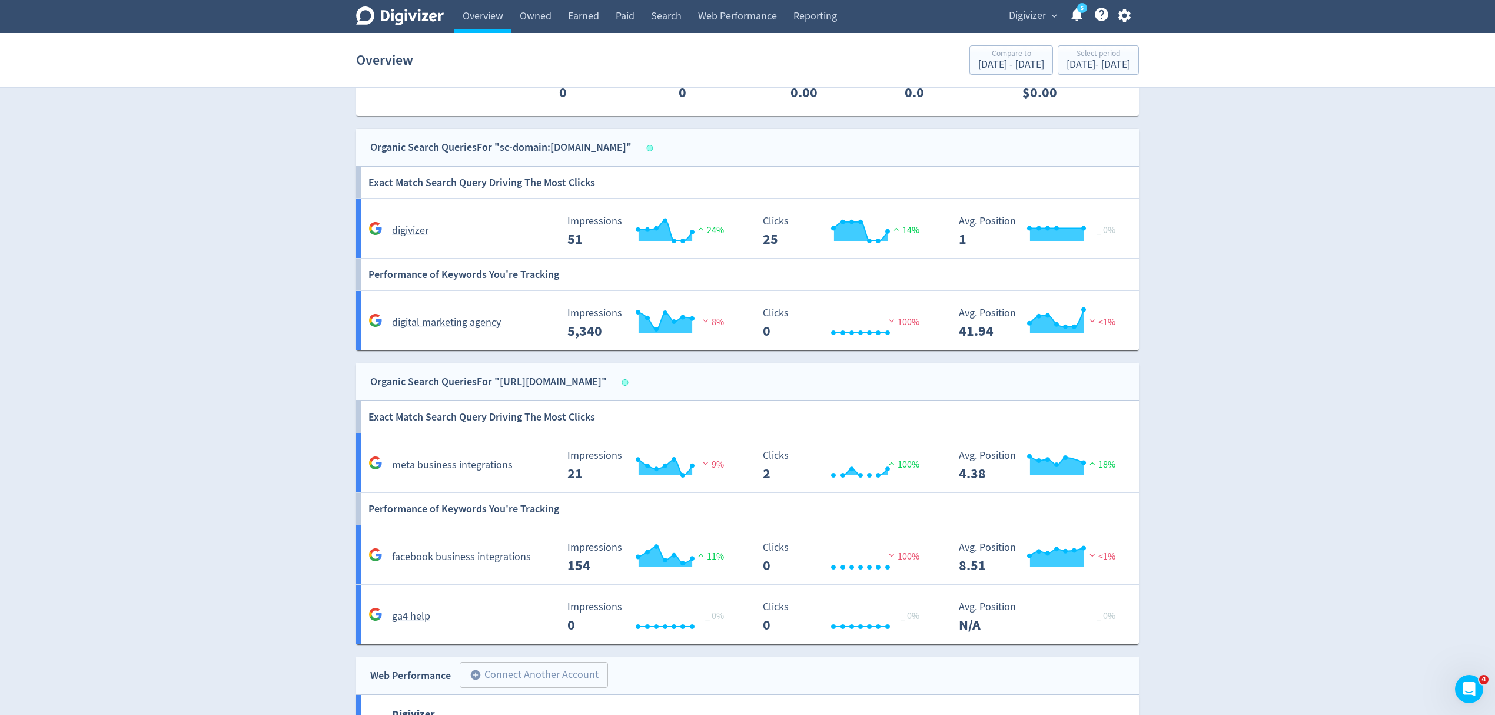 The height and width of the screenshot is (715, 1495). I want to click on a: digivizer Impressions 51 Impressions 51 24% Clicks 25 Clicks 25 14% Avg. Position 1 Avg. Position..., so click(748, 228).